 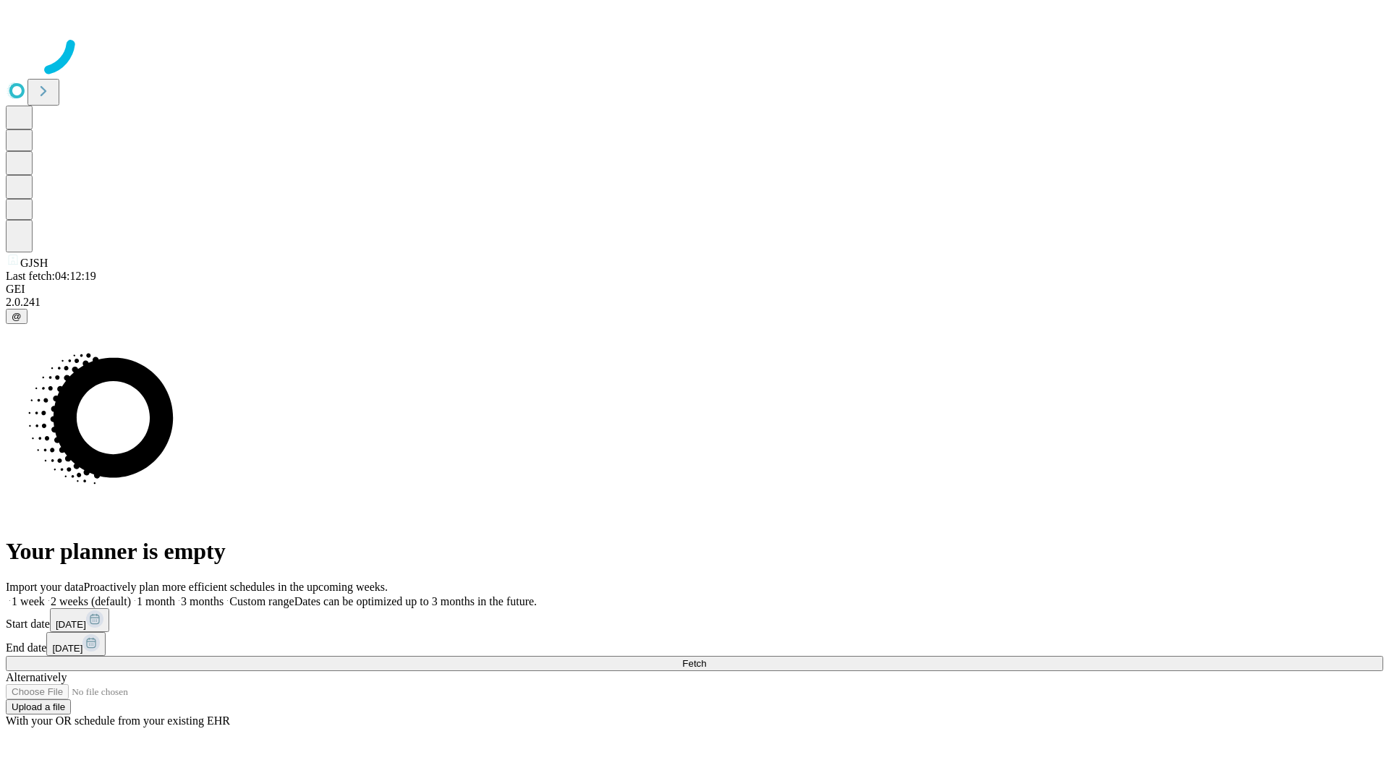 What do you see at coordinates (202, 601) in the screenshot?
I see `span: 3 months` at bounding box center [202, 601].